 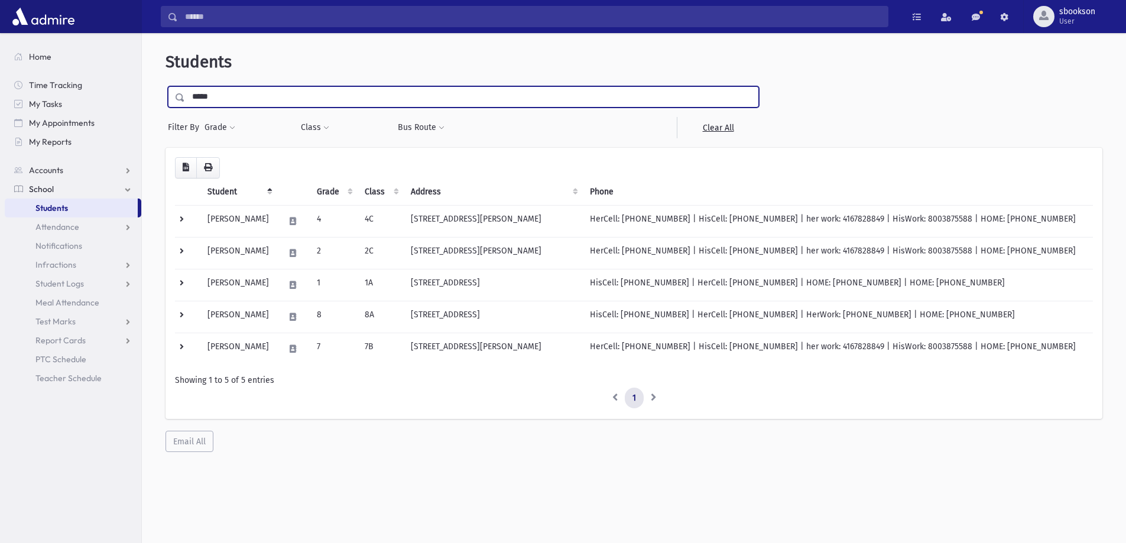 I want to click on a: Time Tracking, so click(x=73, y=85).